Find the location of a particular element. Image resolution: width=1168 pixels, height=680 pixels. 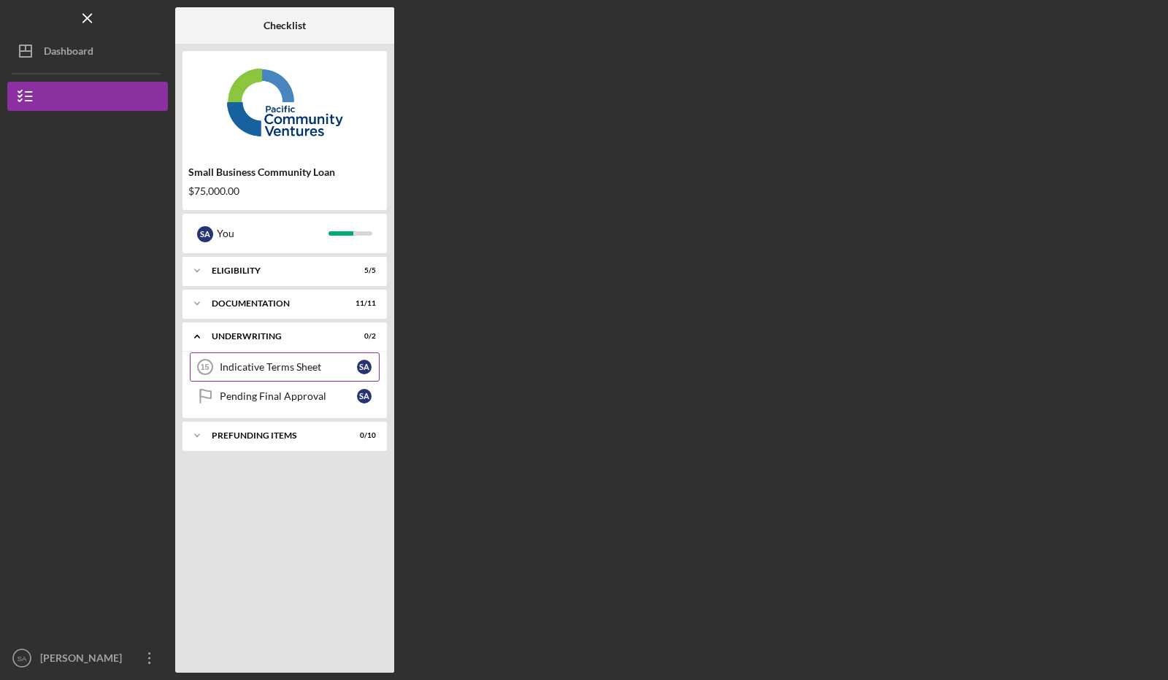

a: Pending Final ApprovalSA is located at coordinates (285, 396).